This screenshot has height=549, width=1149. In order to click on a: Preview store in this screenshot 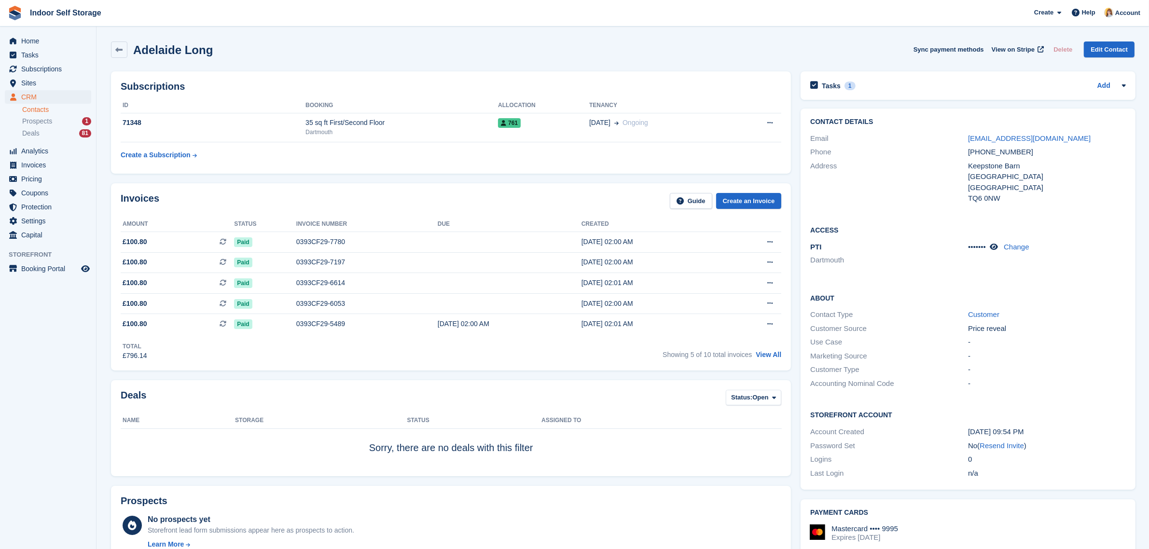, I will do `click(85, 269)`.